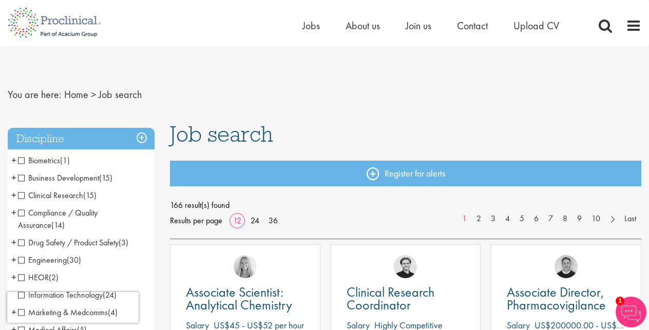 This screenshot has width=649, height=330. What do you see at coordinates (405, 266) in the screenshot?
I see `img: Nico Kohlwes` at bounding box center [405, 266].